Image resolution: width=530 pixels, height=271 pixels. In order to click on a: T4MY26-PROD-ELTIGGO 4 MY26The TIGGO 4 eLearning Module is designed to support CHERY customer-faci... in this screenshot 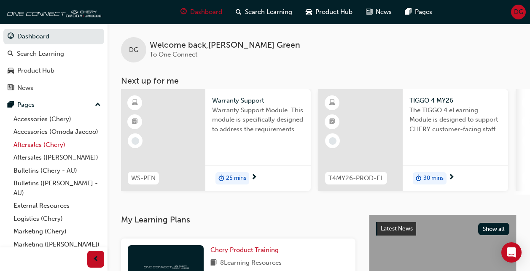, I will do `click(413, 140)`.